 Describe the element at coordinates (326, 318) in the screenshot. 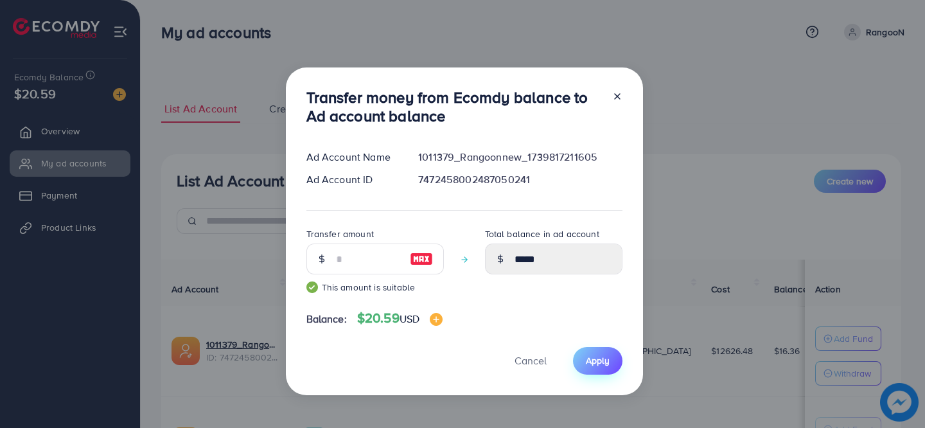

I see `span: Balance:` at that location.